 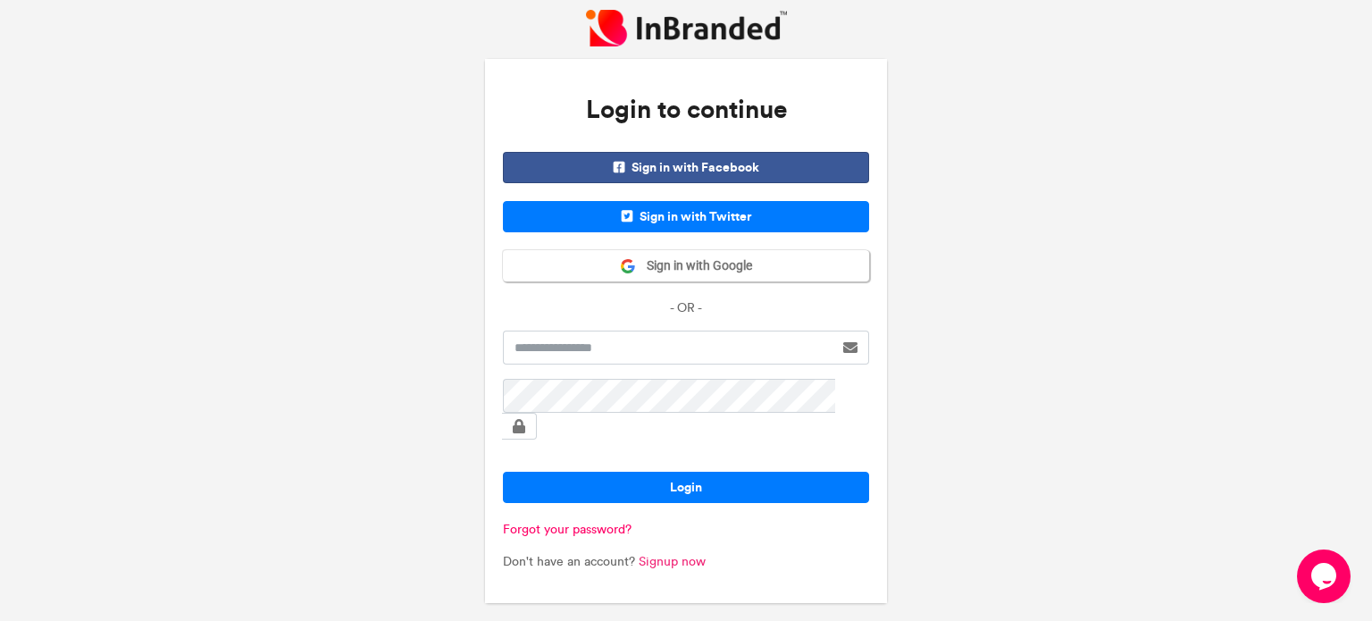 What do you see at coordinates (686, 487) in the screenshot?
I see `button: Login` at bounding box center [686, 487].